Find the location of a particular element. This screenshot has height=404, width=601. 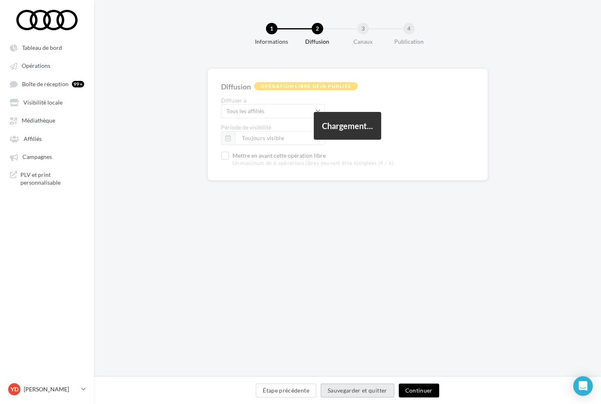

div: 1 is located at coordinates (272, 29).